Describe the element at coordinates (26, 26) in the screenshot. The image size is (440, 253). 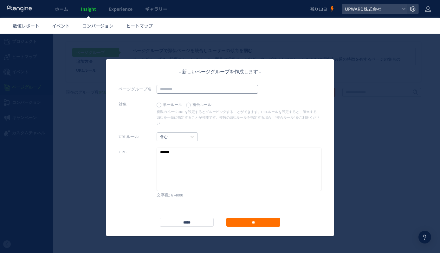
I see `span: 数値レポート` at that location.